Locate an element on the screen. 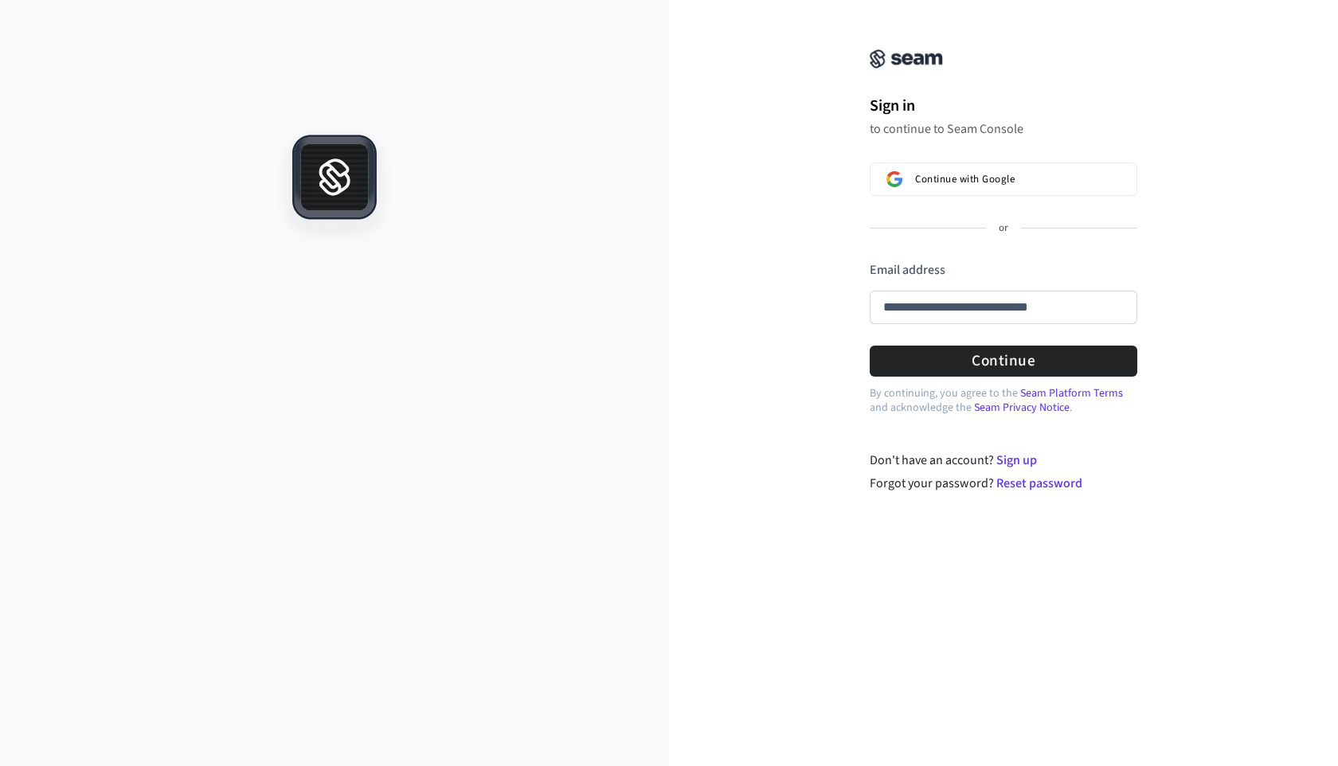  div: Don't have an account? is located at coordinates (1004, 460).